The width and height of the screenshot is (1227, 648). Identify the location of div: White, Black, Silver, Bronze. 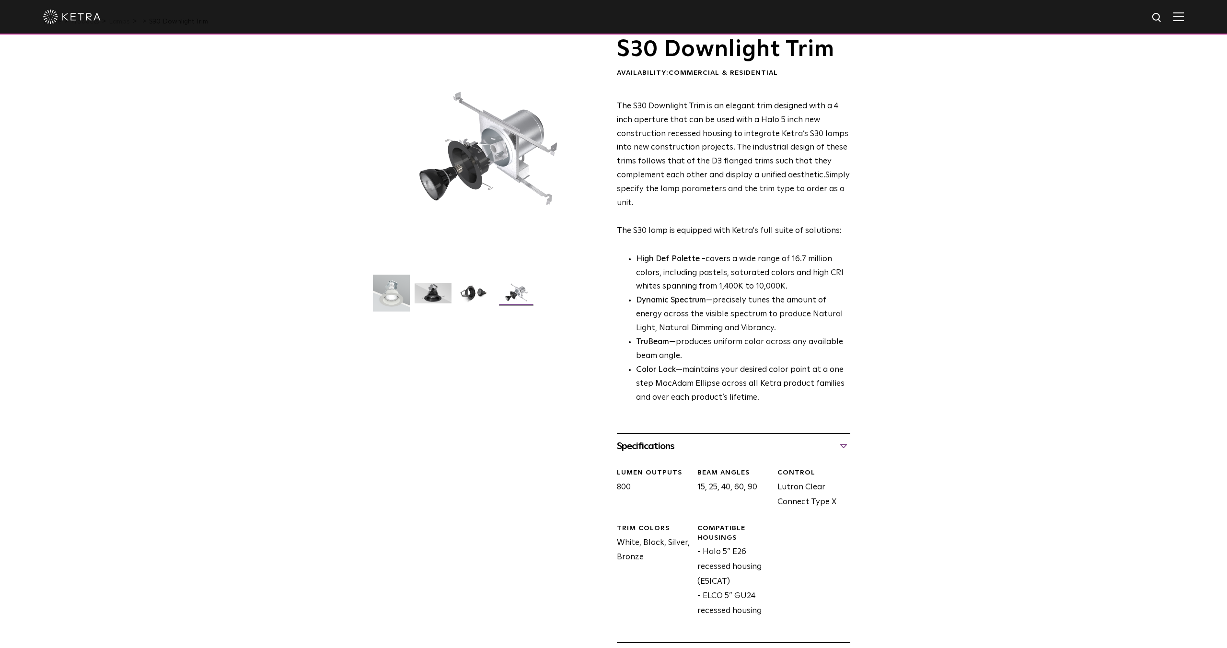
(650, 571).